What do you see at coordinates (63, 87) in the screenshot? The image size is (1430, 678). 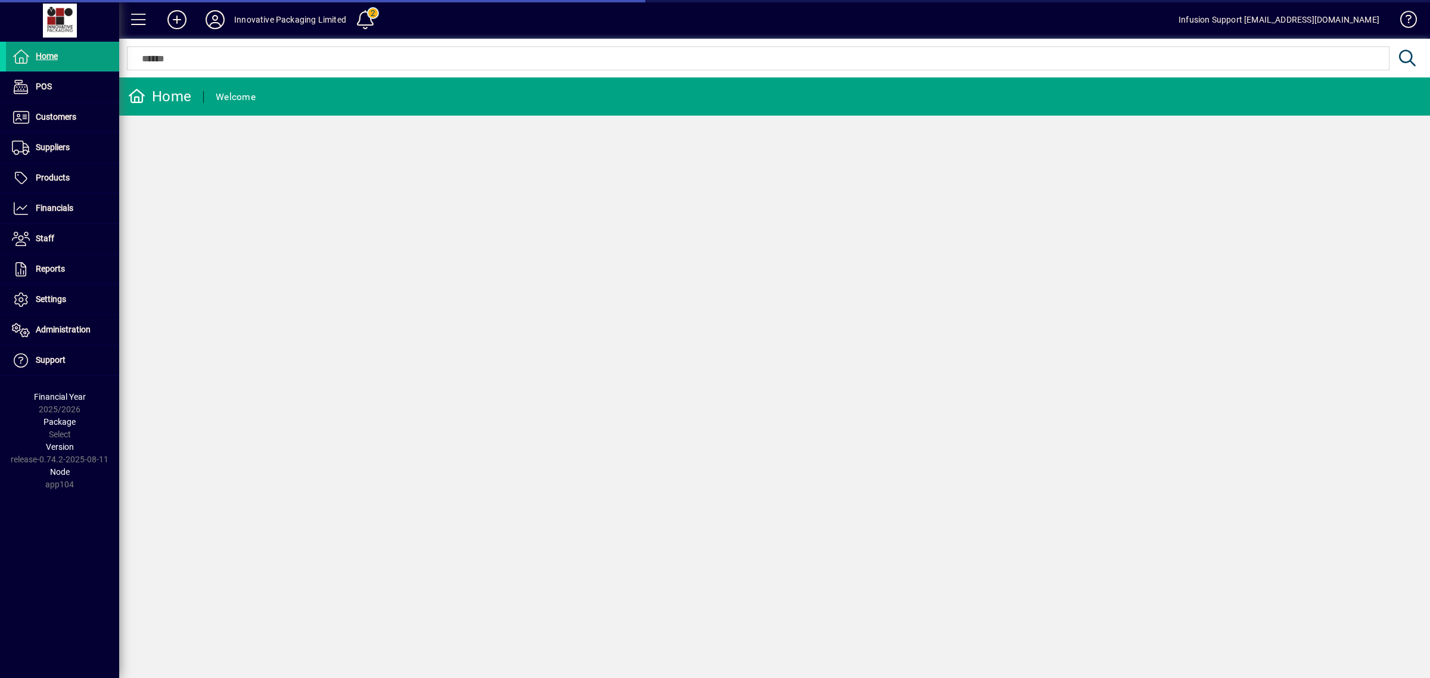 I see `a: POS` at bounding box center [63, 87].